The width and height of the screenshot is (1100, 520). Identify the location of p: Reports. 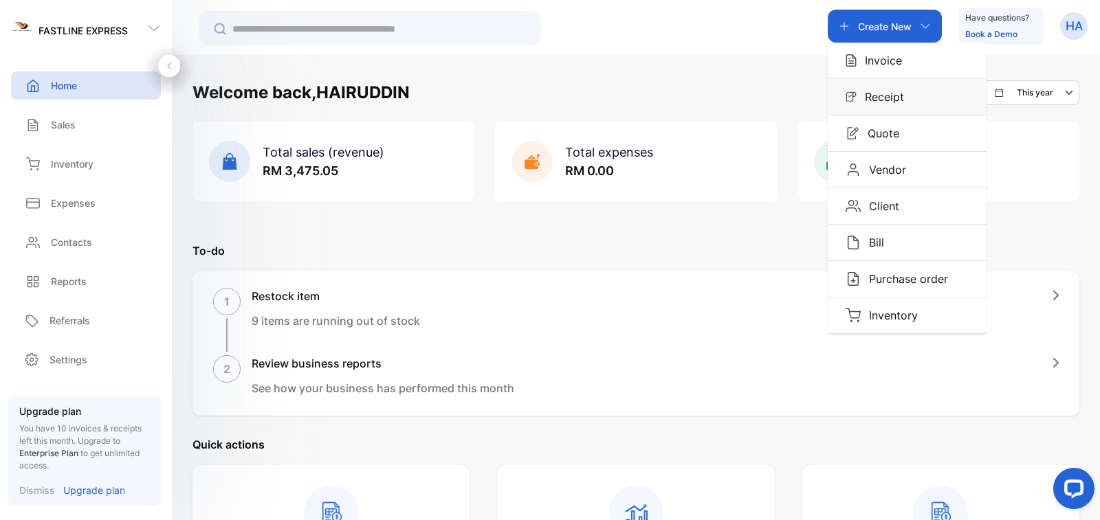
(69, 281).